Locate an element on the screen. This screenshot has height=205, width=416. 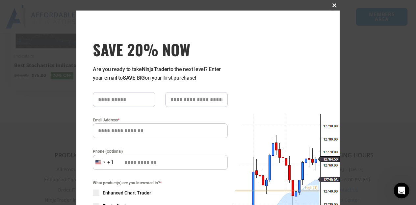
h3: SAVE 20% NOW is located at coordinates (160, 49).